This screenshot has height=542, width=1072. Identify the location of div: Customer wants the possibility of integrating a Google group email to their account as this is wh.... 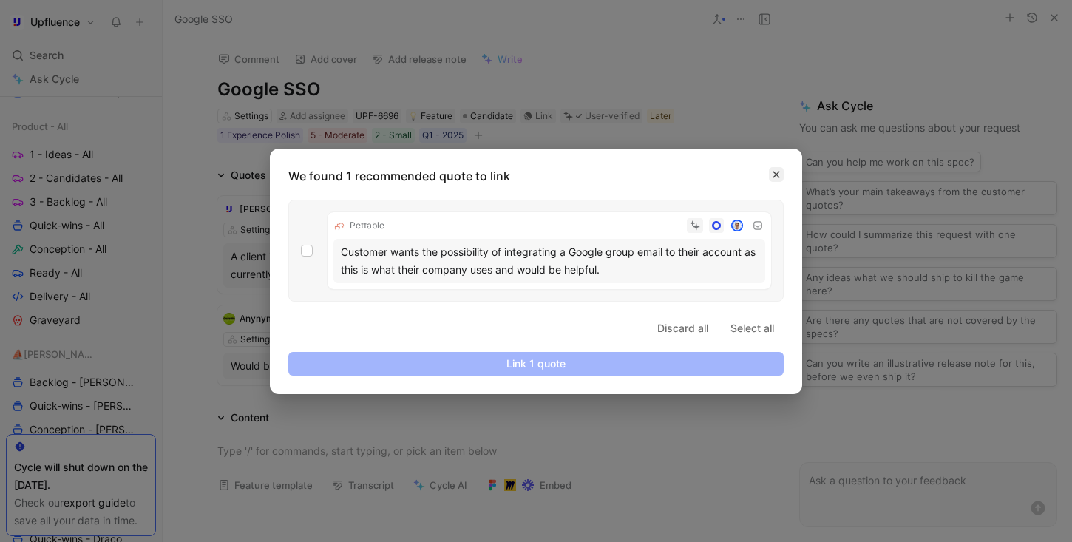
(549, 261).